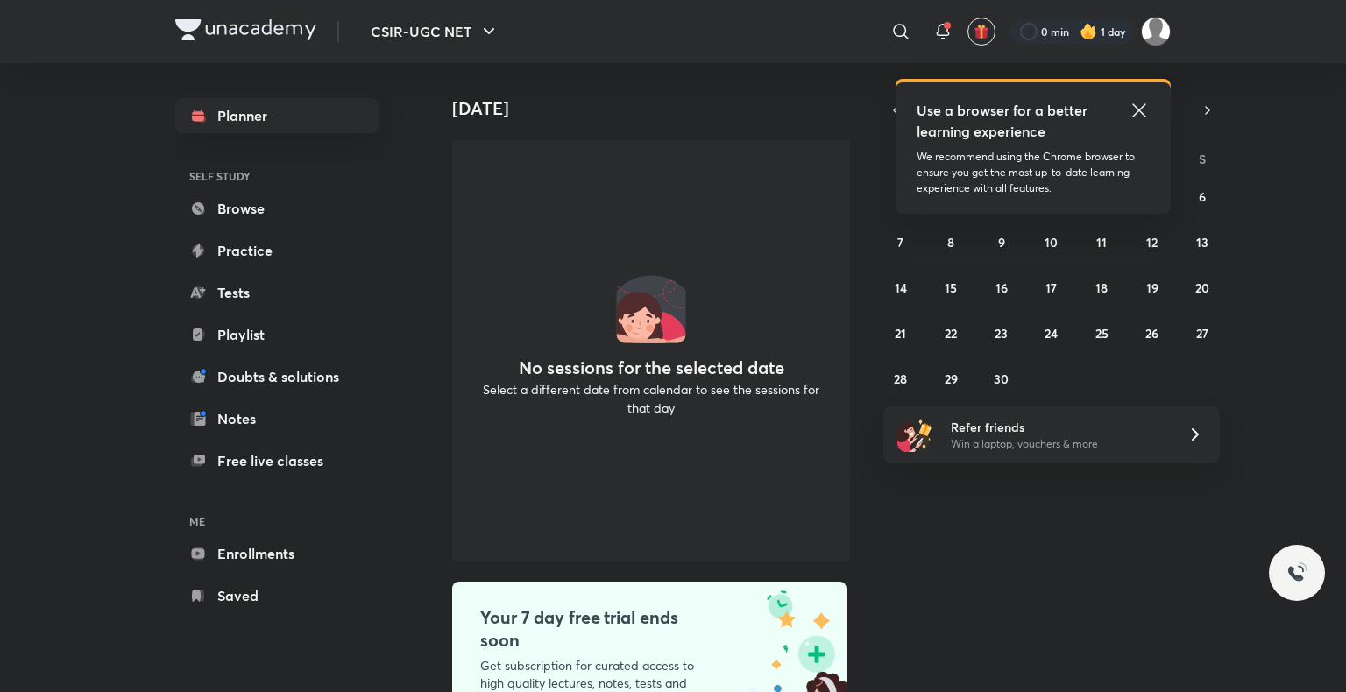 This screenshot has height=692, width=1346. I want to click on abbr: September 28, 2025, so click(900, 379).